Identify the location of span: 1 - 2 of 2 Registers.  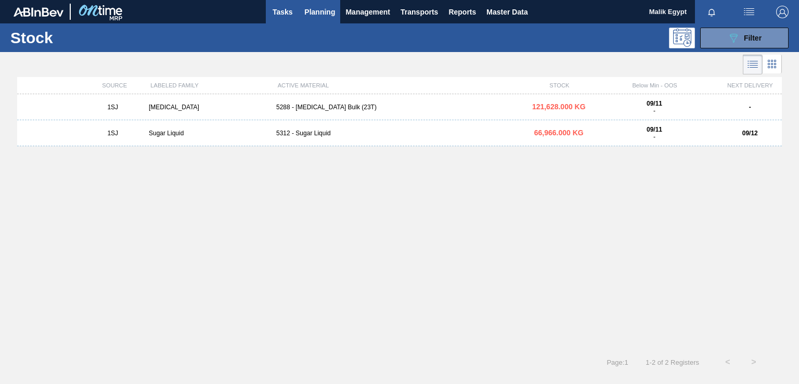
(671, 362).